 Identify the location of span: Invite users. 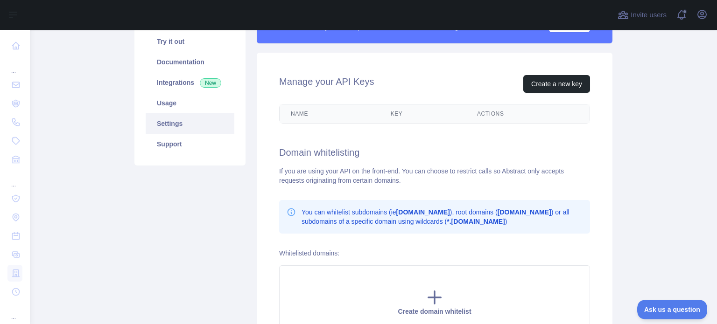
(648, 15).